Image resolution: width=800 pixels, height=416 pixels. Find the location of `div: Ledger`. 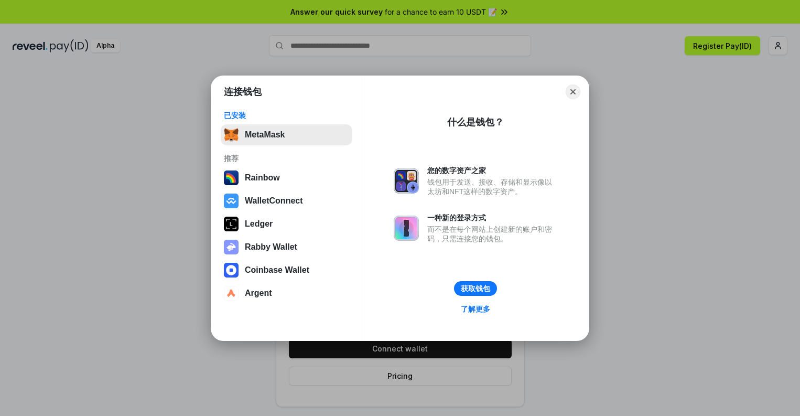

div: Ledger is located at coordinates (259, 224).